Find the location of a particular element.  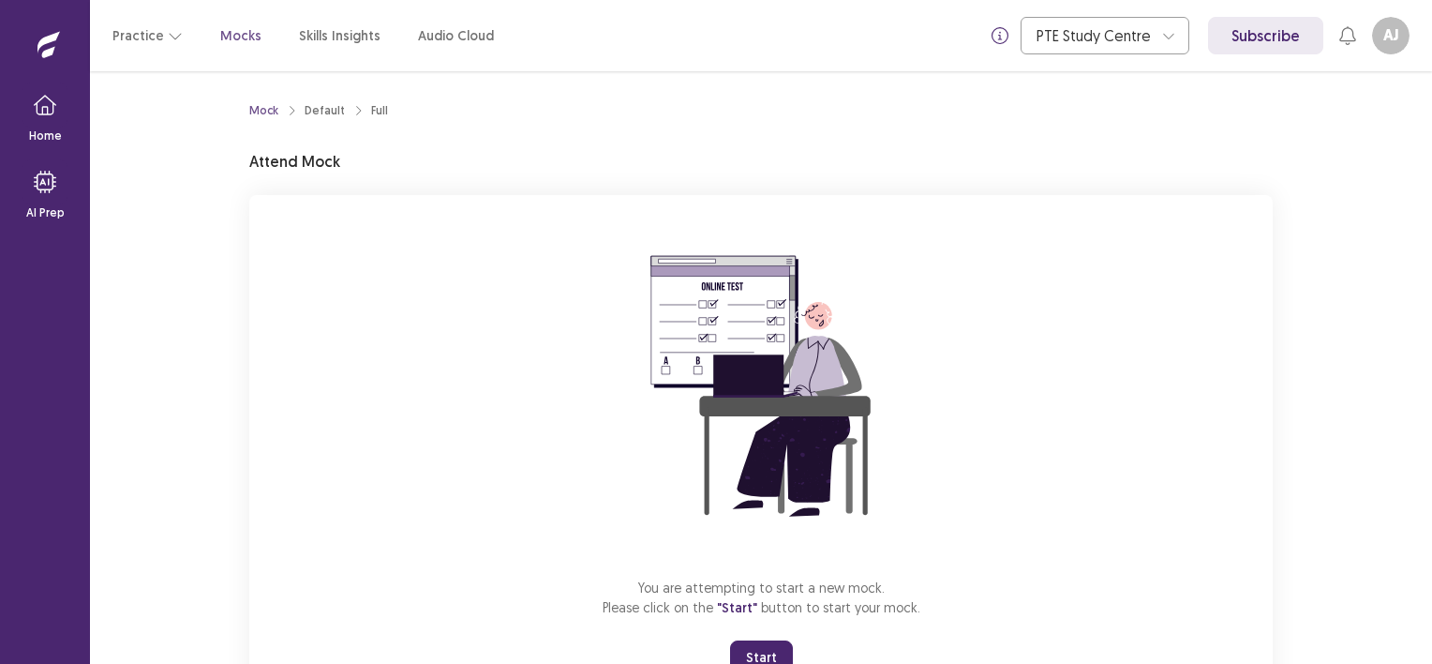

p: Attend Mock is located at coordinates (294, 161).